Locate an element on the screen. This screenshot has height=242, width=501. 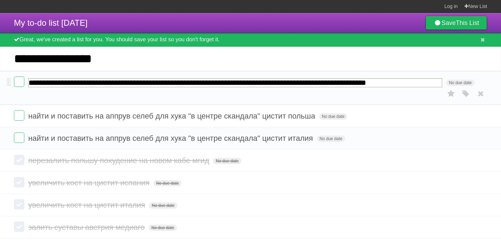
span: залить суставы австрия медиаго is located at coordinates (87, 227).